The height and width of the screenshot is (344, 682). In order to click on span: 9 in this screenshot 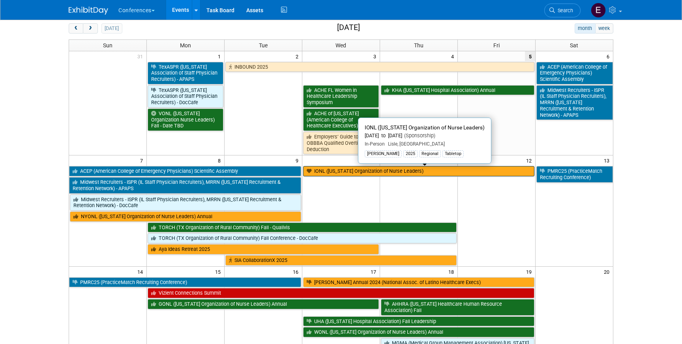, I will do `click(298, 160)`.